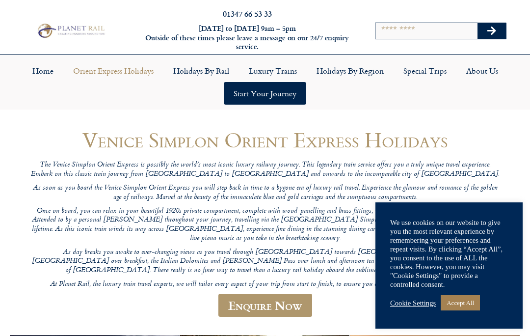 The image size is (530, 336). I want to click on a: Enquire Now, so click(265, 305).